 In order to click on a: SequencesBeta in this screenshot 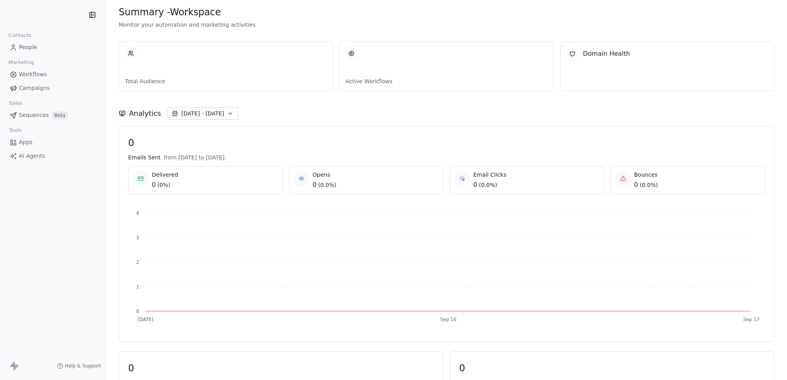, I will do `click(53, 115)`.